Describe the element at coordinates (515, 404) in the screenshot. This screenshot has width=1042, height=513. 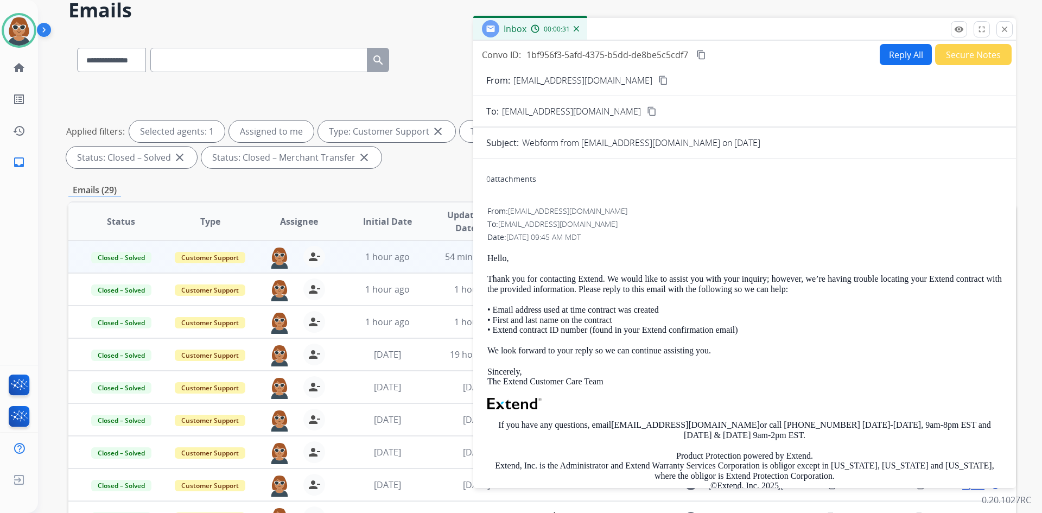
I see `img: Extend Logo` at that location.